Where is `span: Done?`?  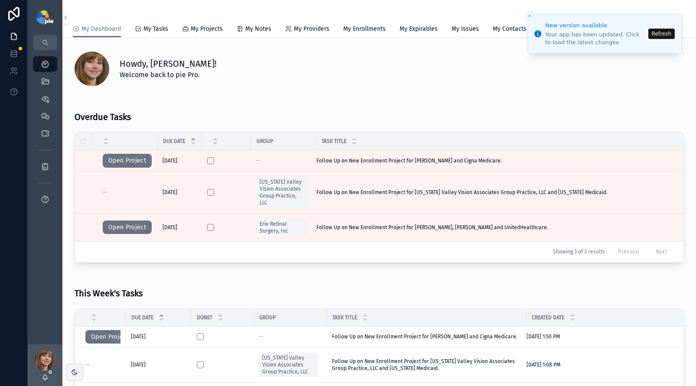 span: Done? is located at coordinates (205, 318).